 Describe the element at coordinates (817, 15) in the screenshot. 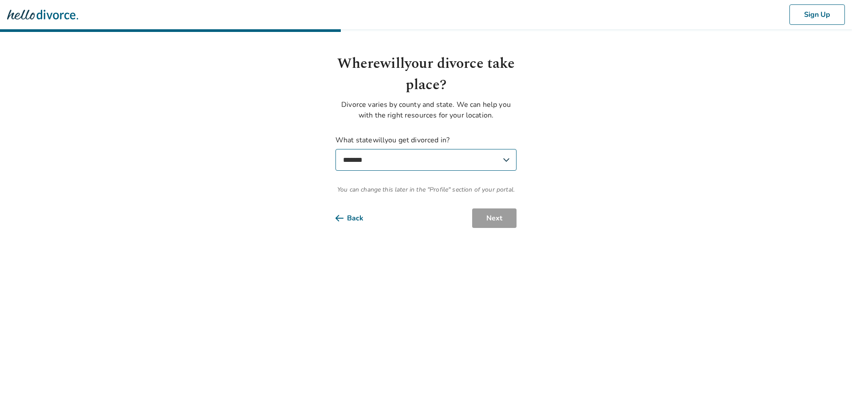

I see `button: Sign Up` at that location.